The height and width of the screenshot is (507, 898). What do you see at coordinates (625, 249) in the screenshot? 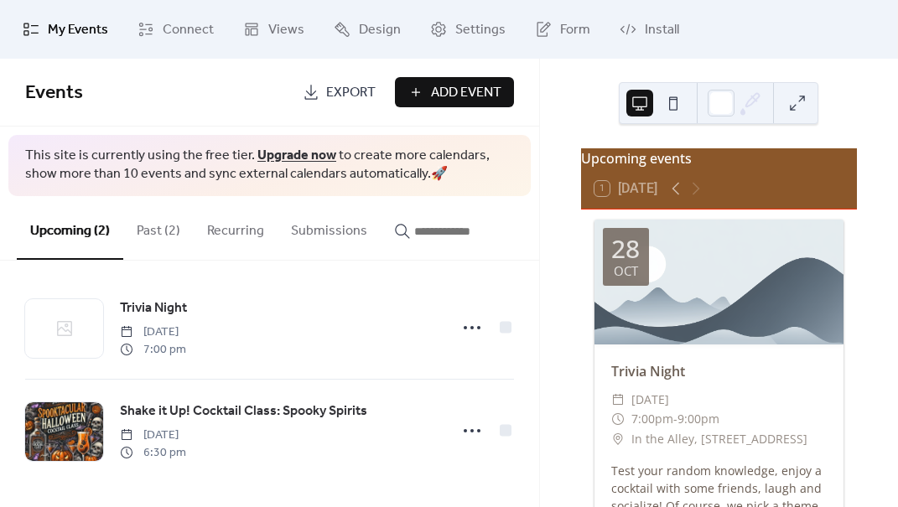
I see `div: 28` at bounding box center [625, 249].